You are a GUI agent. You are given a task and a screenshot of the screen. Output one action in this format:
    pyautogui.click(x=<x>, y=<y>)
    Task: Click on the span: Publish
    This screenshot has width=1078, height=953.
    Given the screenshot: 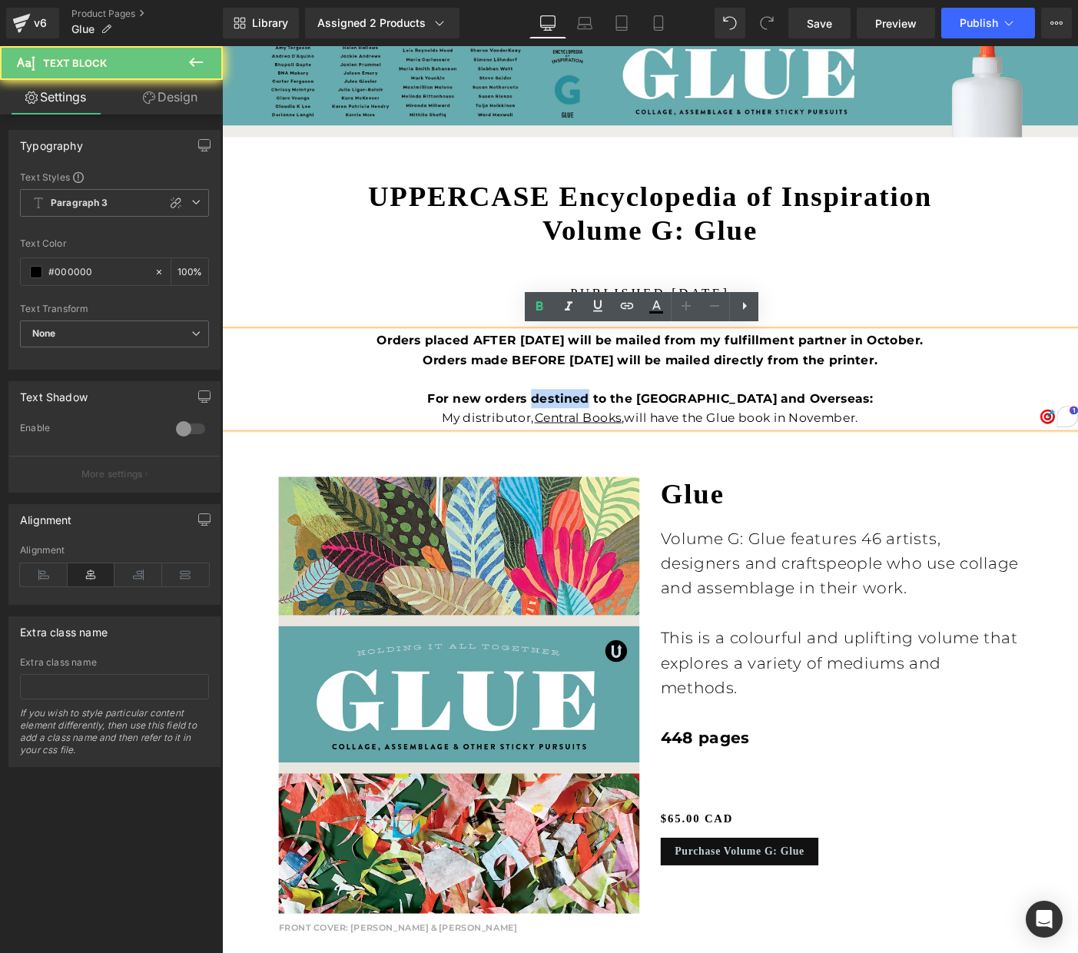 What is the action you would take?
    pyautogui.click(x=979, y=23)
    